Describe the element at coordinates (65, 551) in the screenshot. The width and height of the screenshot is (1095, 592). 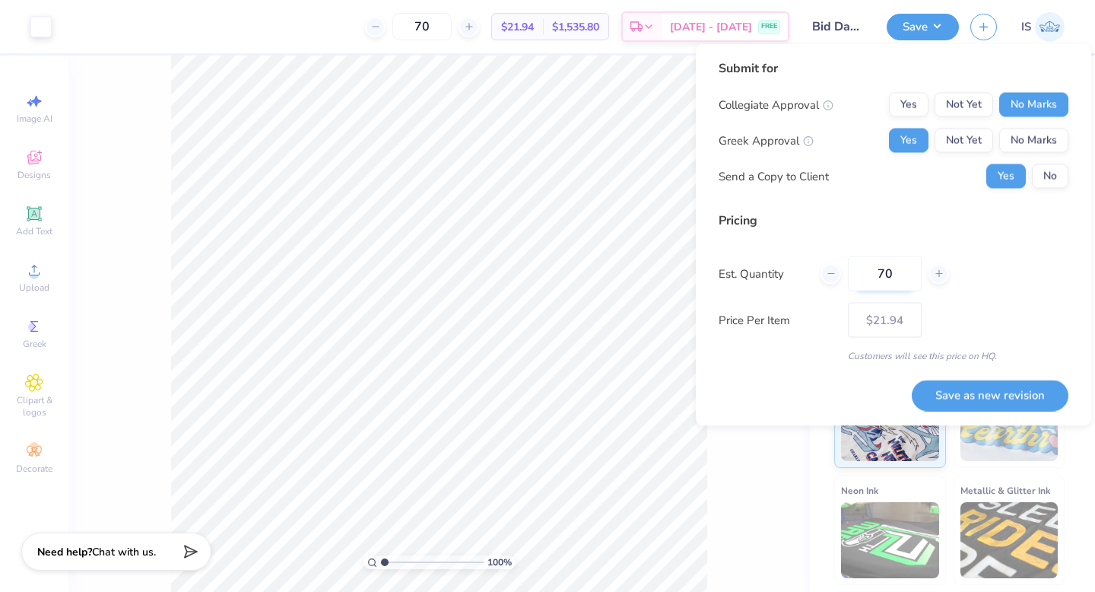
I see `strong: Need help?` at that location.